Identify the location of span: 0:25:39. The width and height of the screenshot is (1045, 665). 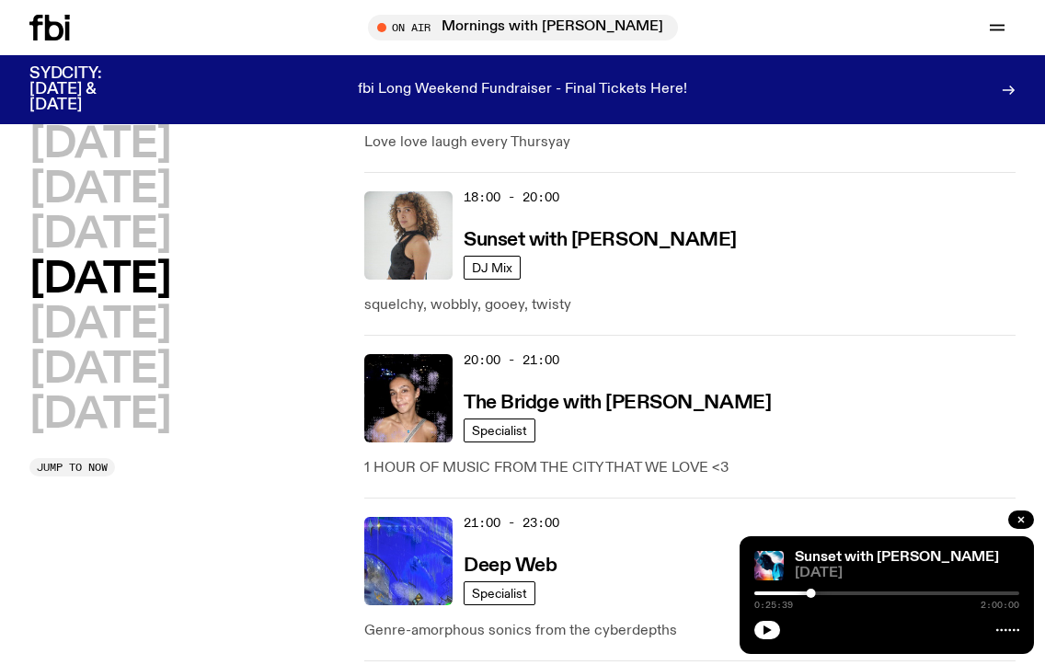
(774, 605).